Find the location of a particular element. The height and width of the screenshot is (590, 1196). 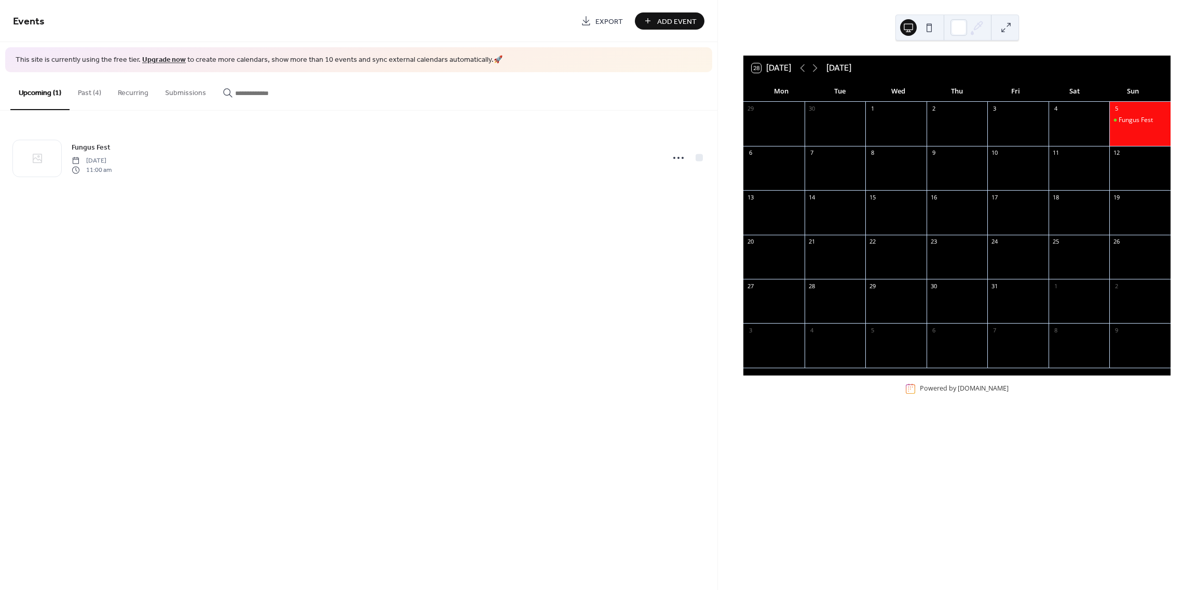

div: Fri is located at coordinates (1015, 91).